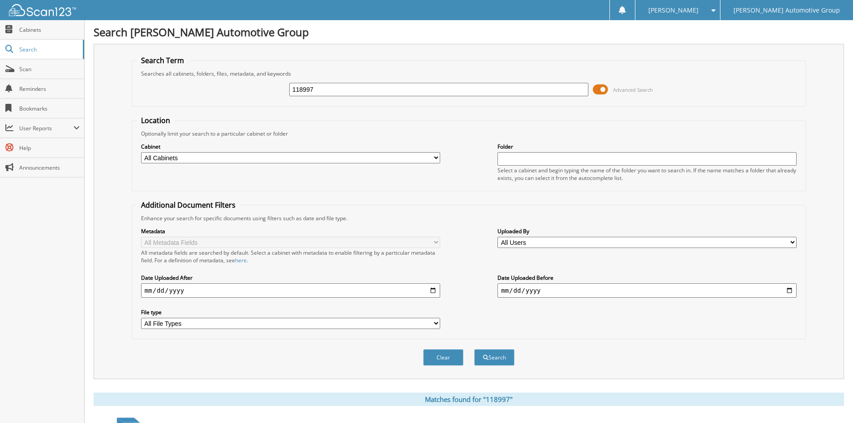  Describe the element at coordinates (647, 174) in the screenshot. I see `div: Select a cabinet and begin typing the name of the folder you want to search in. If the name match...` at that location.